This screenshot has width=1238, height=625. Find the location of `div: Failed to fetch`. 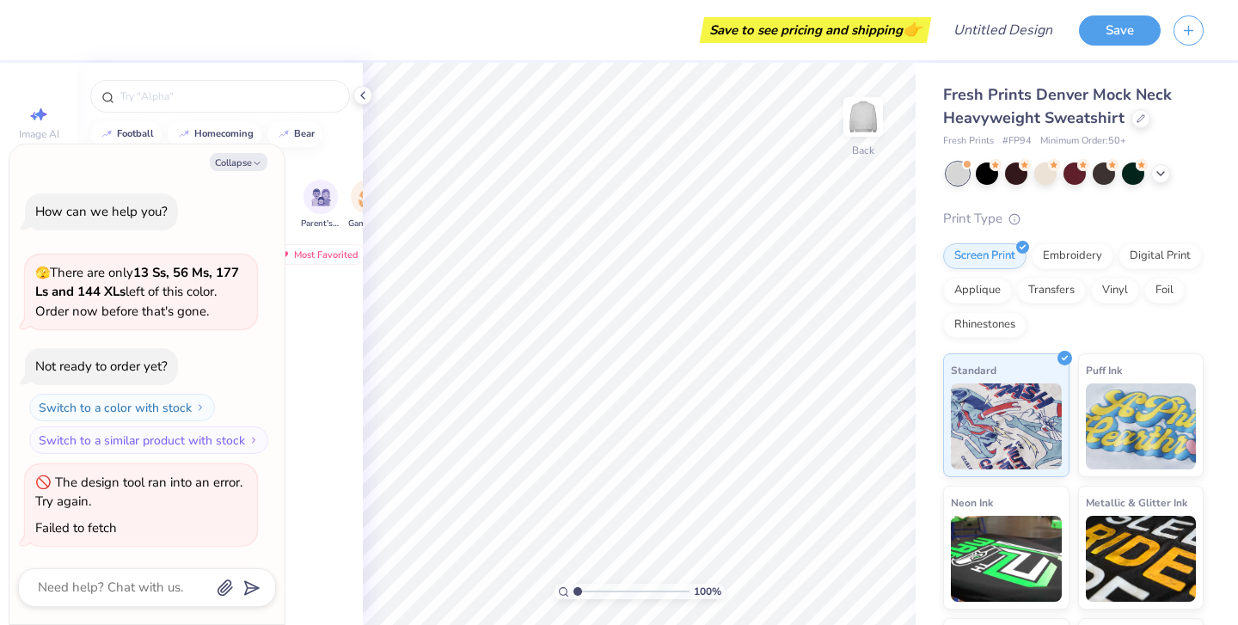

div: Failed to fetch is located at coordinates (76, 528).